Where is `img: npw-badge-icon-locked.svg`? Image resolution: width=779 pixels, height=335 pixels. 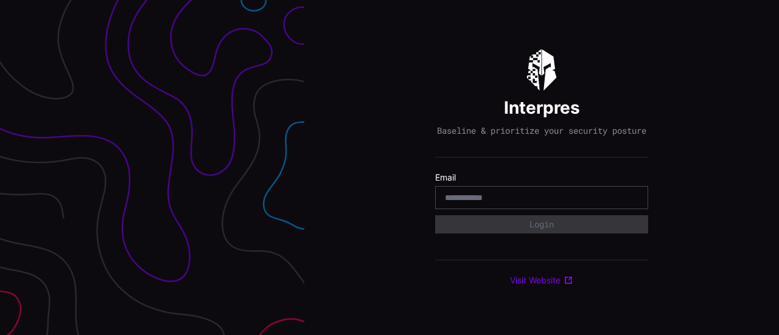 img: npw-badge-icon-locked.svg is located at coordinates (627, 204).